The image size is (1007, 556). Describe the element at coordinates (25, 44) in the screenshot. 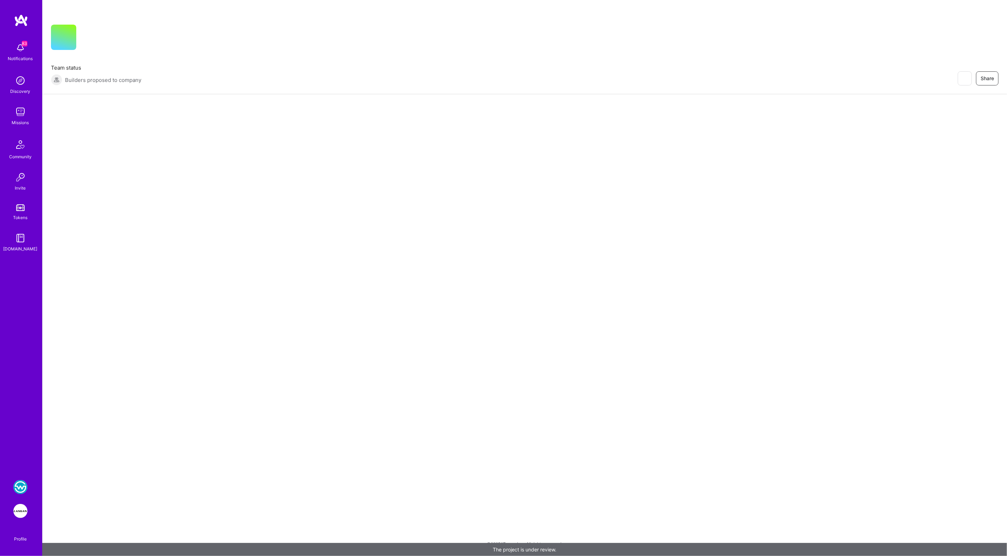

I see `span: 83` at that location.